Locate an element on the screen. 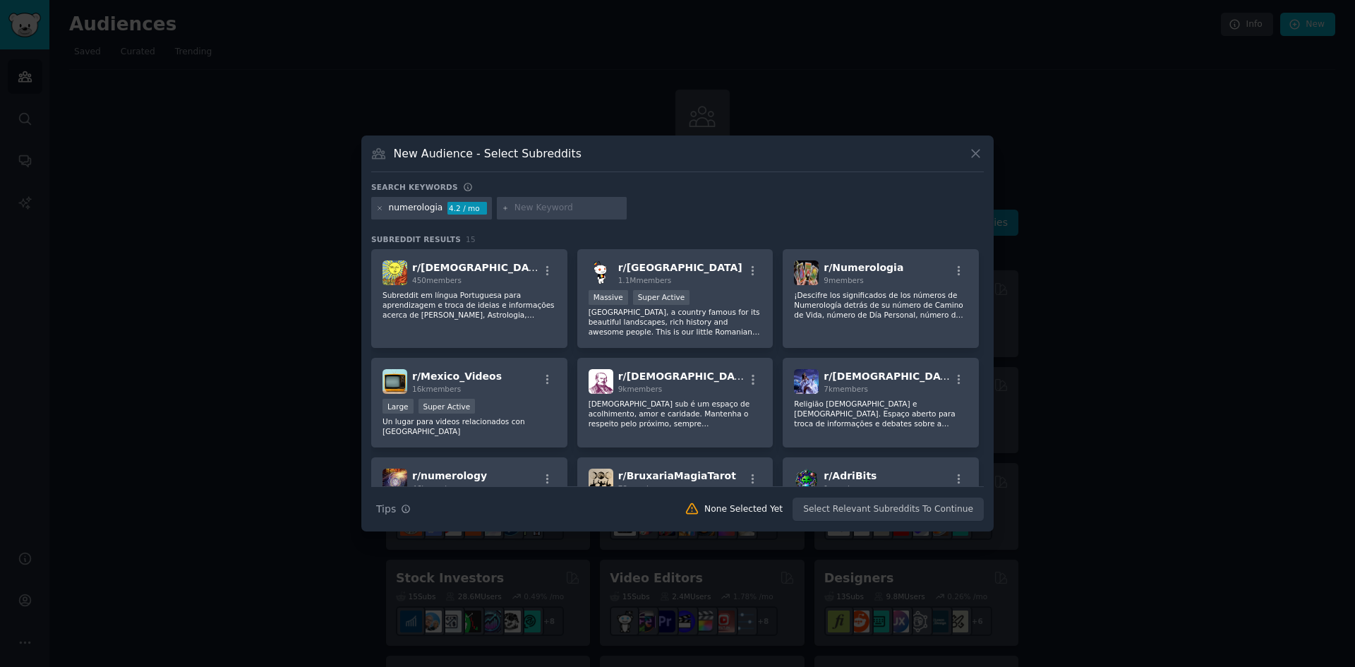 The width and height of the screenshot is (1355, 667). span: 16k members is located at coordinates (436, 389).